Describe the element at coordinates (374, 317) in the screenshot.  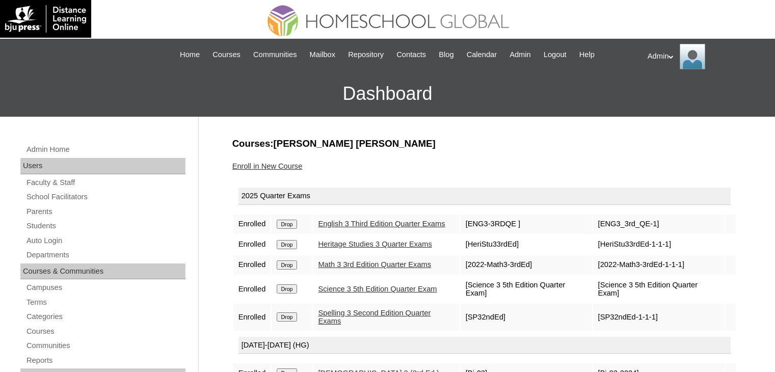
I see `a: Spelling 3 Second Edition Quarter Exams` at that location.